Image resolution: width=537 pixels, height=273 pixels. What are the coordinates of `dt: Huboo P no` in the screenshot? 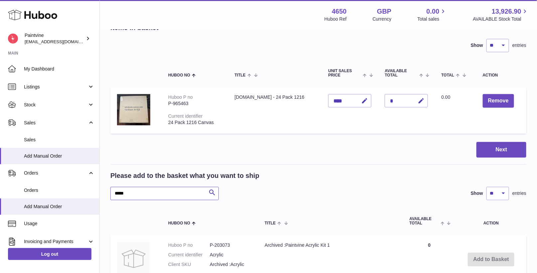 It's located at (189, 245).